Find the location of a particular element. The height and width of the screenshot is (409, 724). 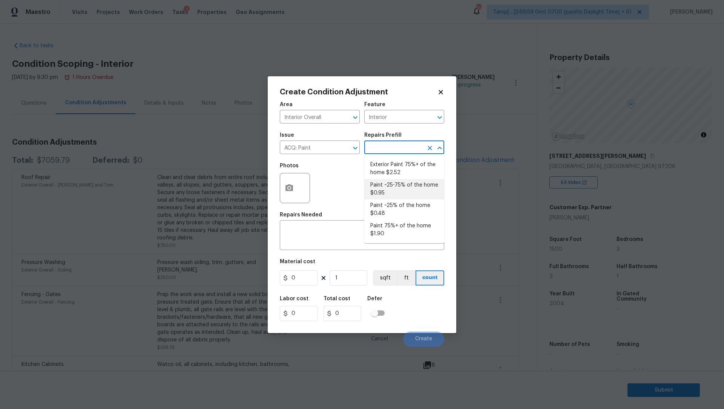

li: Paint ~25-75% of the home $0.95 is located at coordinates (404, 189).